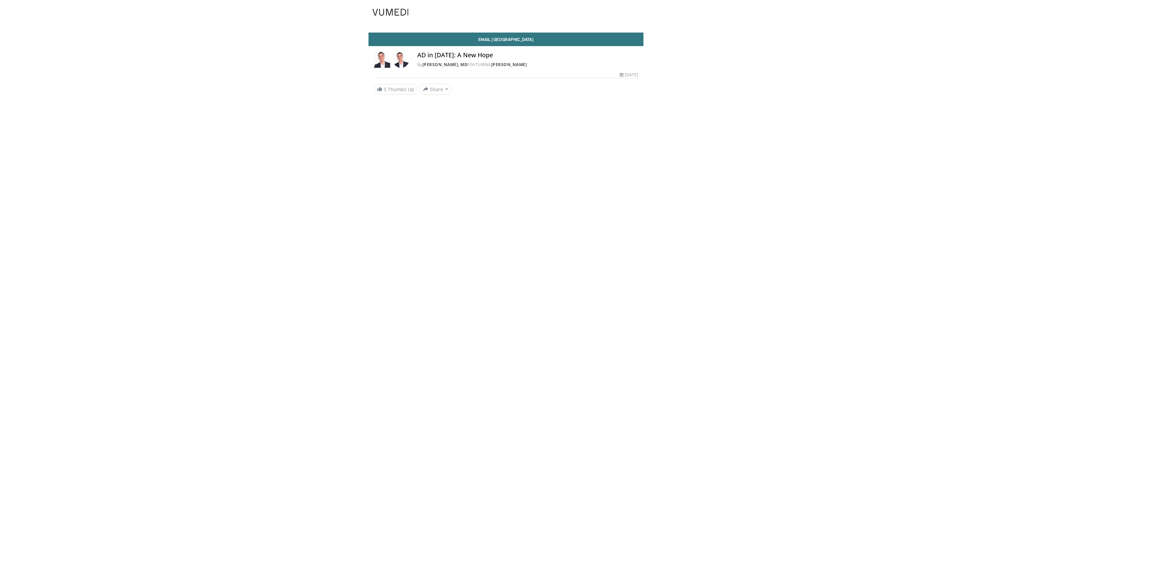 The height and width of the screenshot is (584, 1157). What do you see at coordinates (391, 12) in the screenshot?
I see `img: VuMedi Logo` at bounding box center [391, 12].